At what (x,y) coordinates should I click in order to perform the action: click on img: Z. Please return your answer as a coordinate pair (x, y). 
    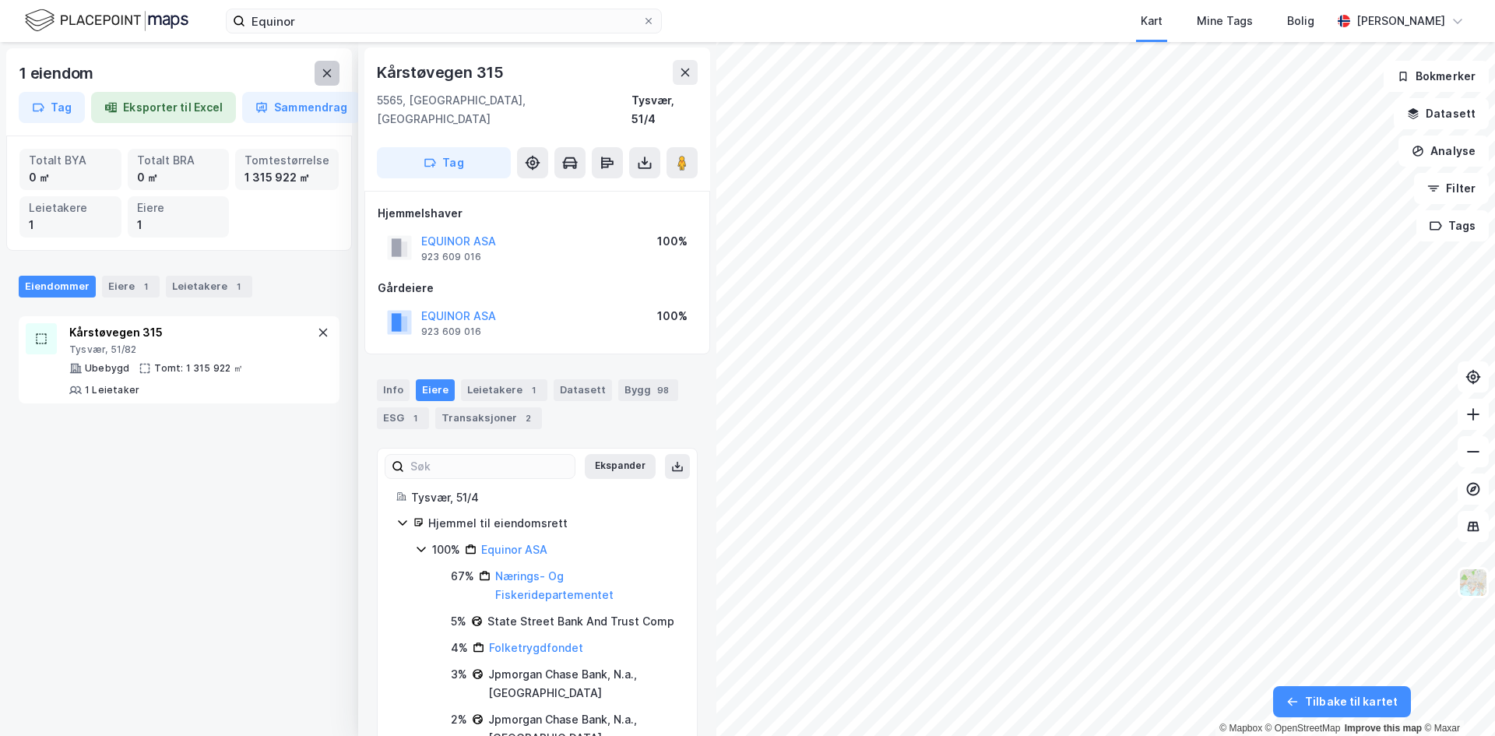
    Looking at the image, I should click on (1473, 582).